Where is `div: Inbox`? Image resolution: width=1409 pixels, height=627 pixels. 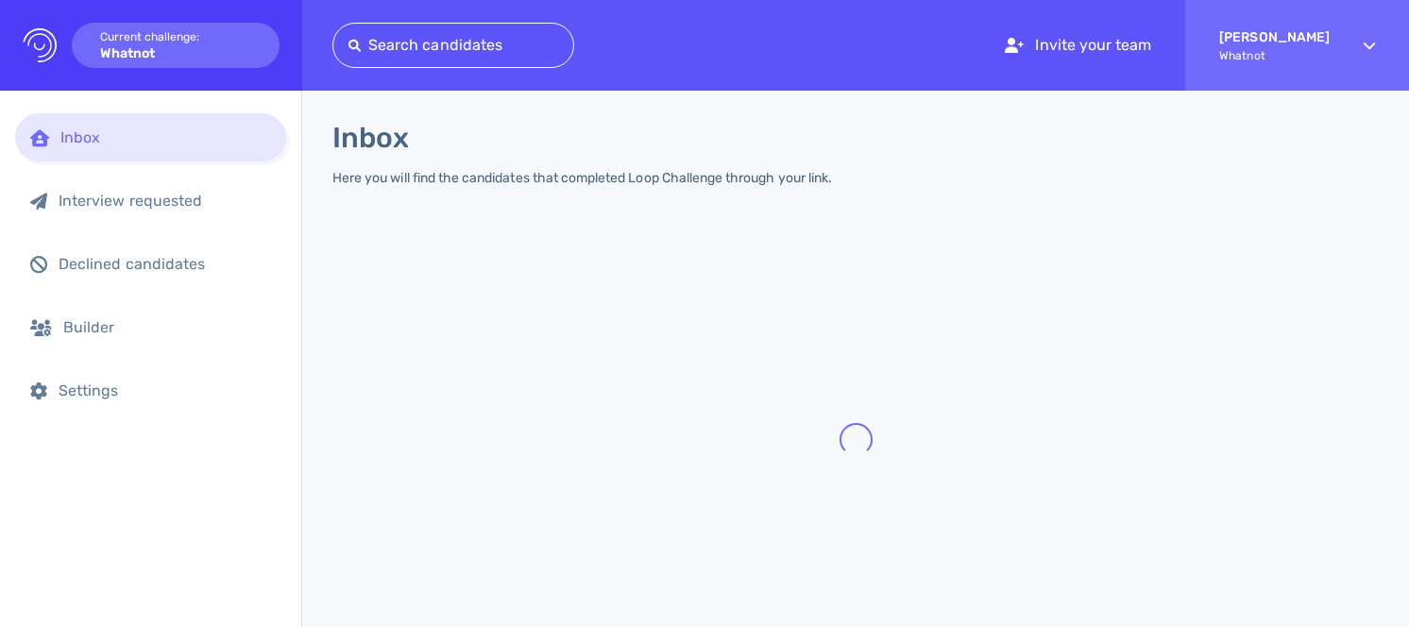
div: Inbox is located at coordinates (165, 137).